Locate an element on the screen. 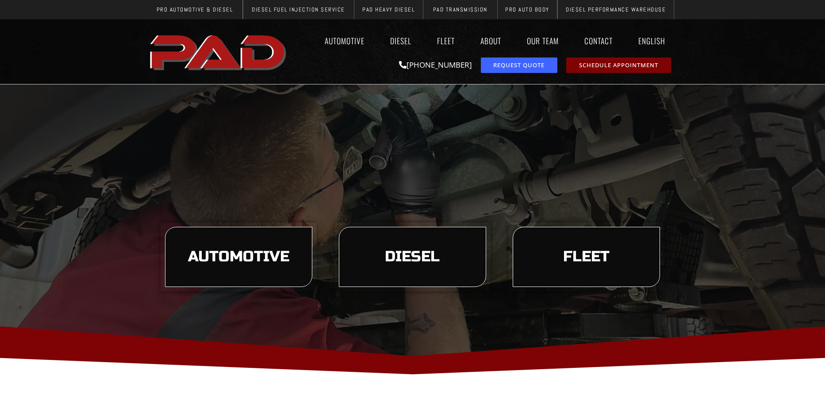  a: pro automotive and diesel home page is located at coordinates (219, 52).